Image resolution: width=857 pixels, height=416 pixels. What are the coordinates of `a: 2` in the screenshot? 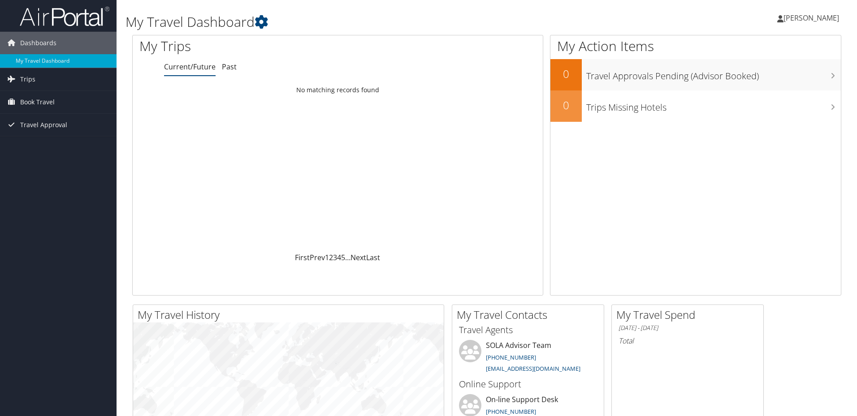 It's located at (331, 258).